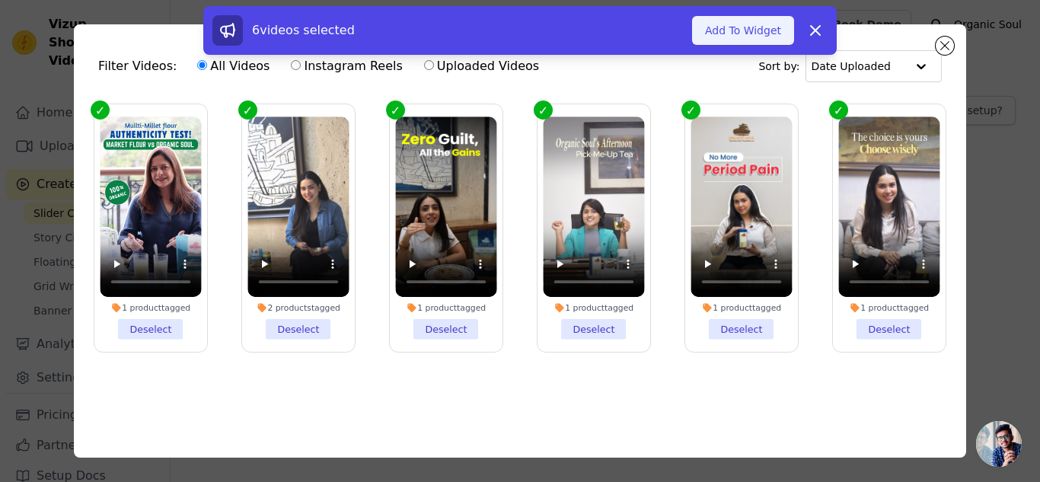  What do you see at coordinates (323, 66) in the screenshot?
I see `div: Filter Videos:` at bounding box center [323, 66].